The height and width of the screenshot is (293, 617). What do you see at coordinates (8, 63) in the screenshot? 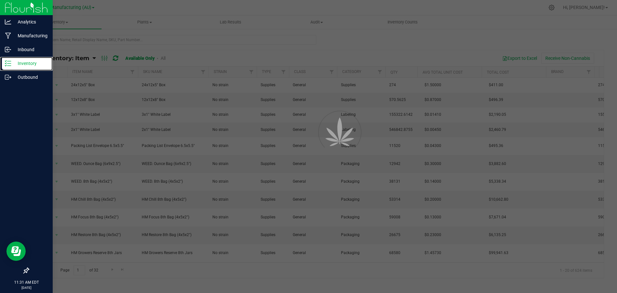
I see `inline-svg: Inventory` at bounding box center [8, 63].